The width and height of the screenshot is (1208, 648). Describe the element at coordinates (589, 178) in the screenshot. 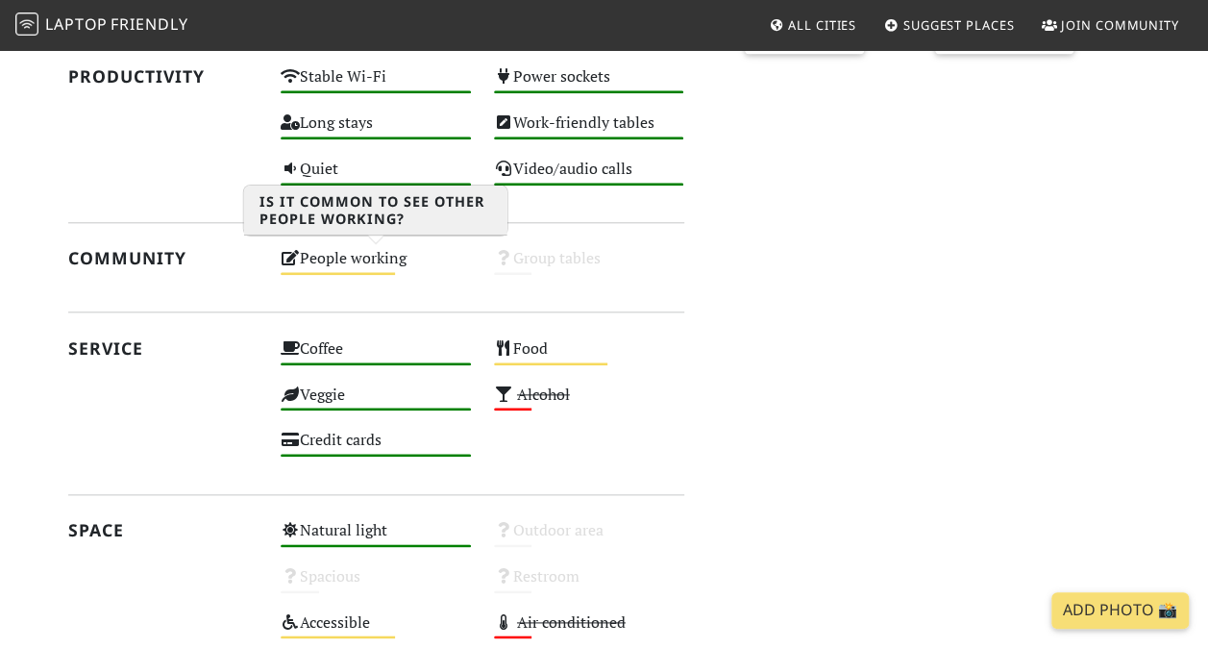

I see `div: Video/audio calls` at that location.